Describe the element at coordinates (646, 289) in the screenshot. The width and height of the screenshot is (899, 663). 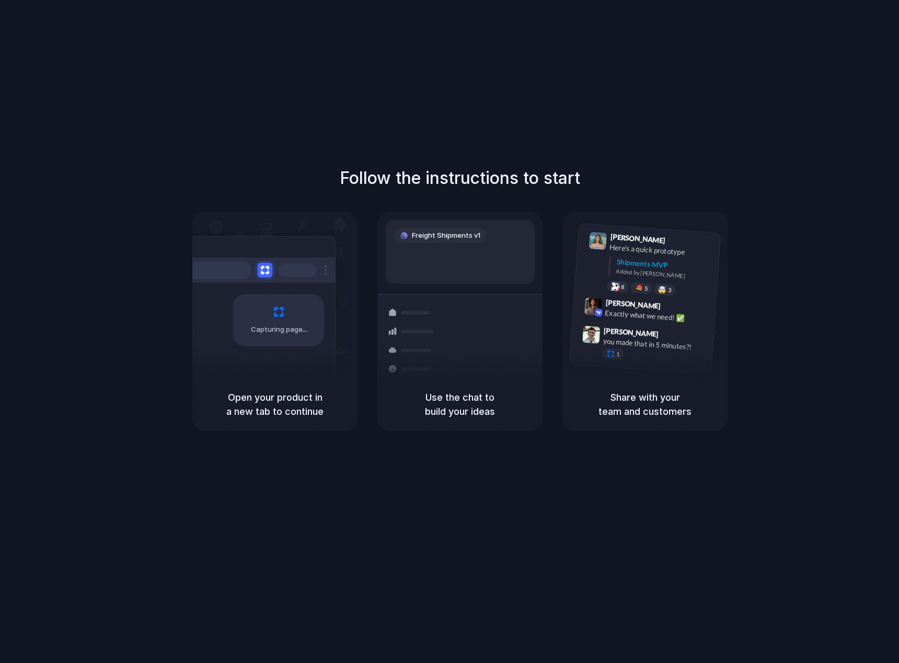
I see `span: 5` at that location.